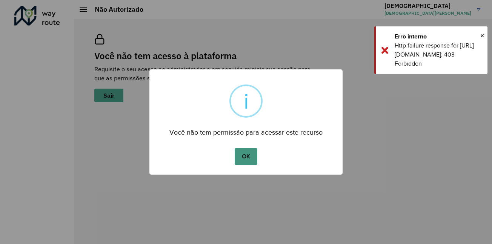 The height and width of the screenshot is (244, 492). What do you see at coordinates (246, 101) in the screenshot?
I see `div: i` at bounding box center [246, 101].